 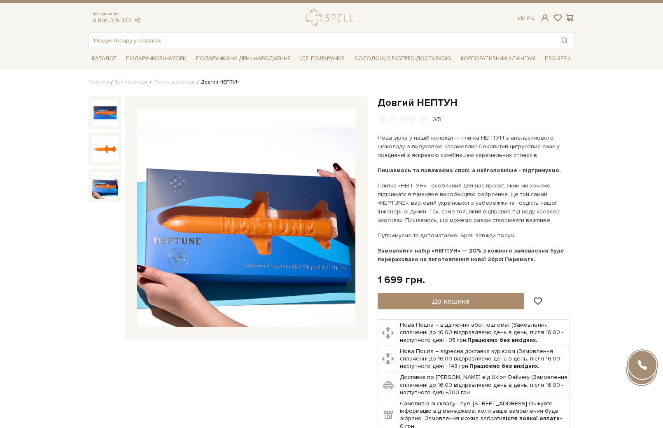 What do you see at coordinates (104, 58) in the screenshot?
I see `span: Каталог` at bounding box center [104, 58].